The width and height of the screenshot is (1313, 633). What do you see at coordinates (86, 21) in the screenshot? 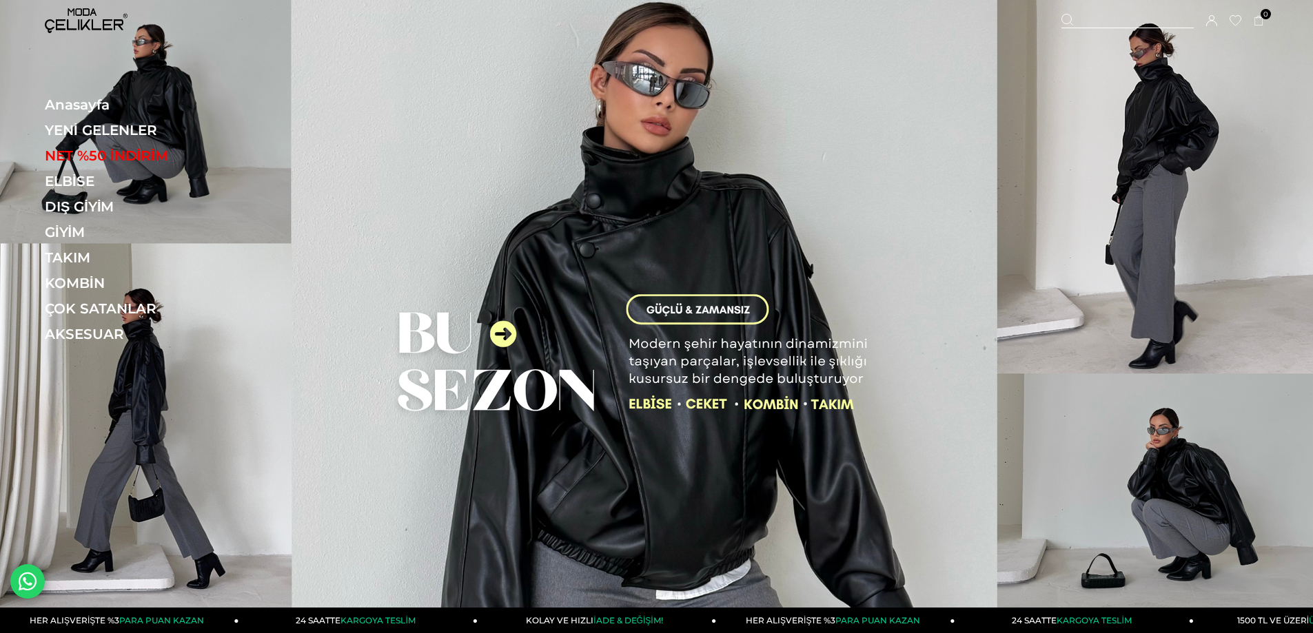
I see `img: logo` at bounding box center [86, 21].